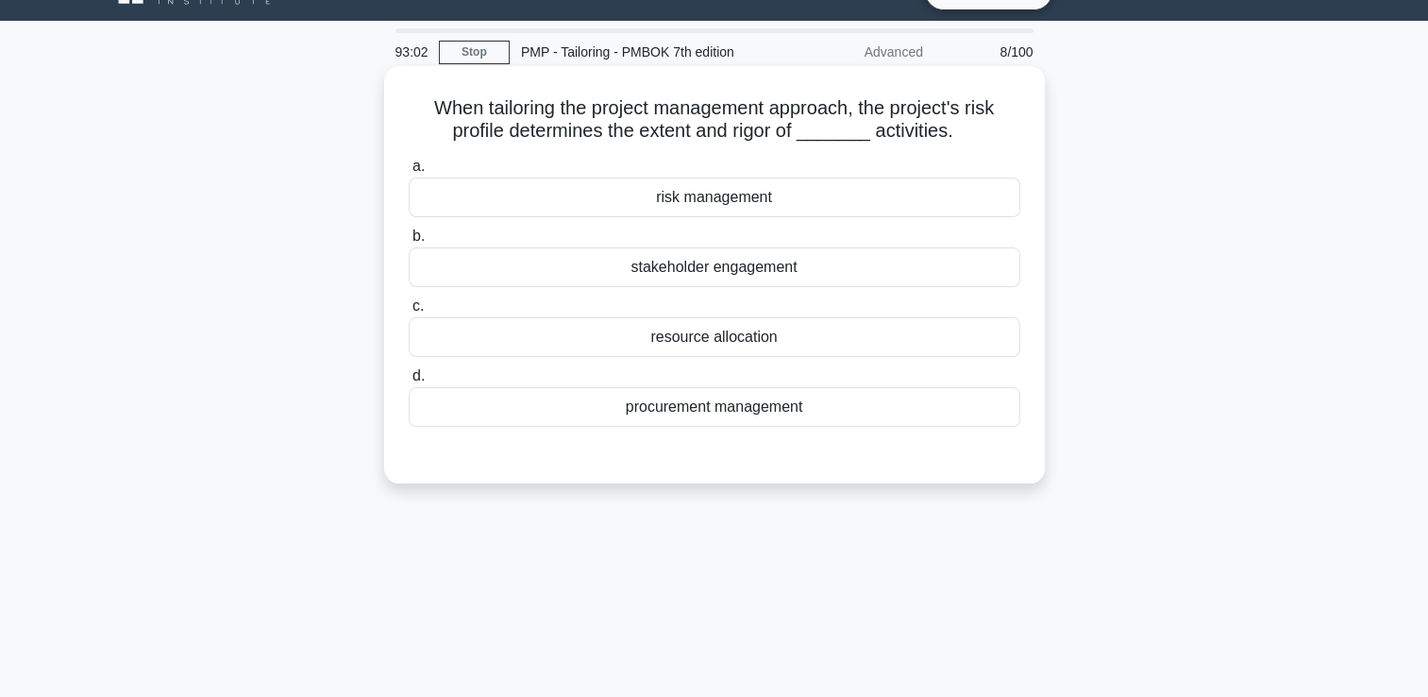 Image resolution: width=1428 pixels, height=697 pixels. I want to click on div: PMP - Tailoring - PMBOK 7th edition, so click(639, 52).